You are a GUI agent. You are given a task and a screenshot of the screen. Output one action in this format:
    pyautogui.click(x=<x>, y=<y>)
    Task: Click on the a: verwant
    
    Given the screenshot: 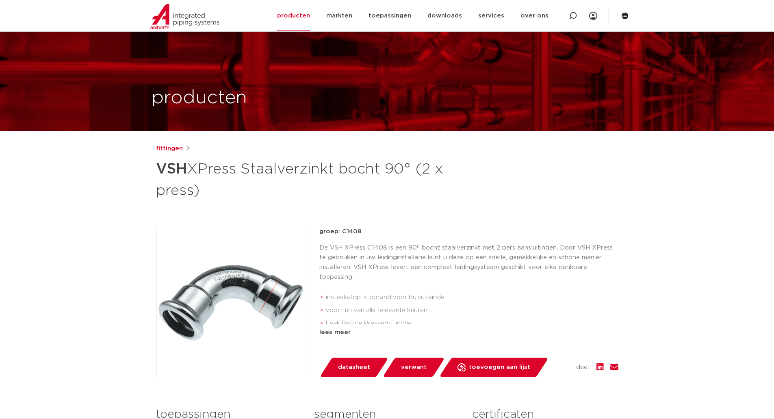 What is the action you would take?
    pyautogui.click(x=414, y=367)
    